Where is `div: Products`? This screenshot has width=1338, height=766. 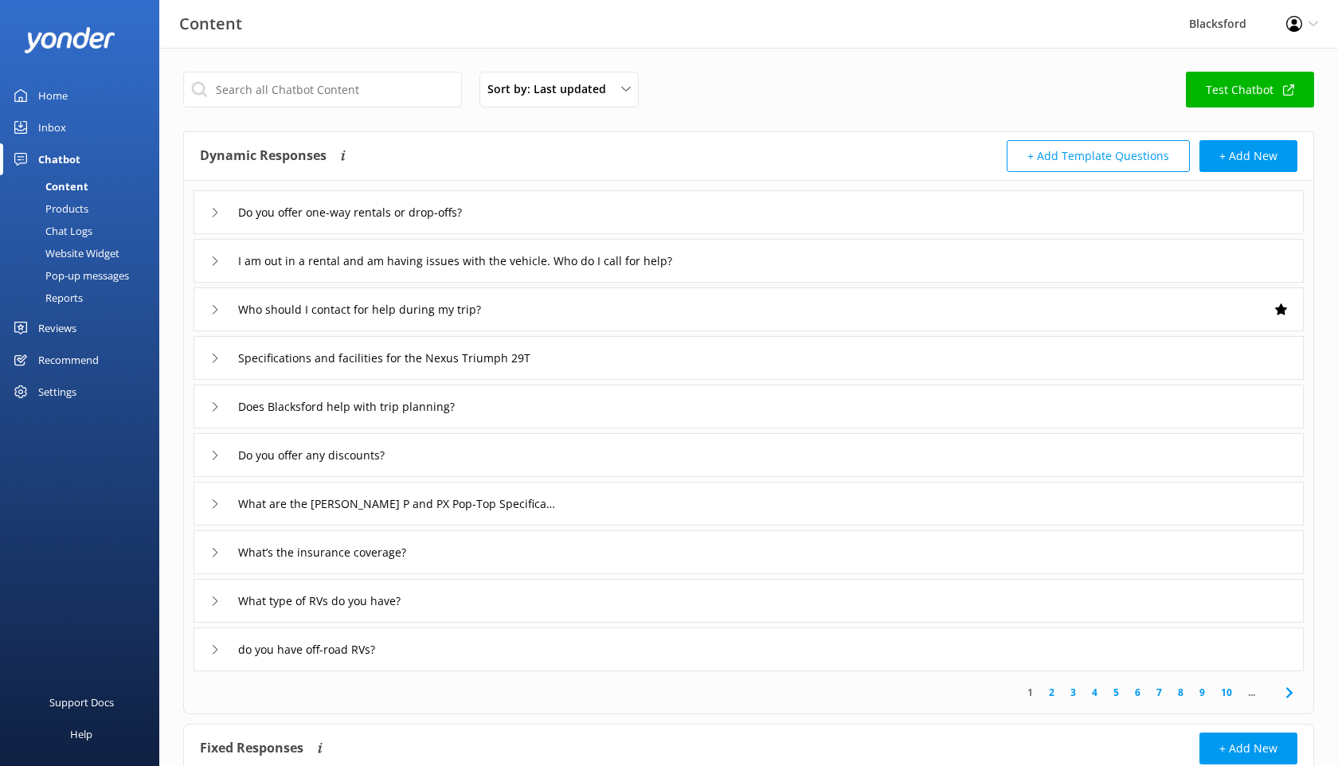 div: Products is located at coordinates (49, 209).